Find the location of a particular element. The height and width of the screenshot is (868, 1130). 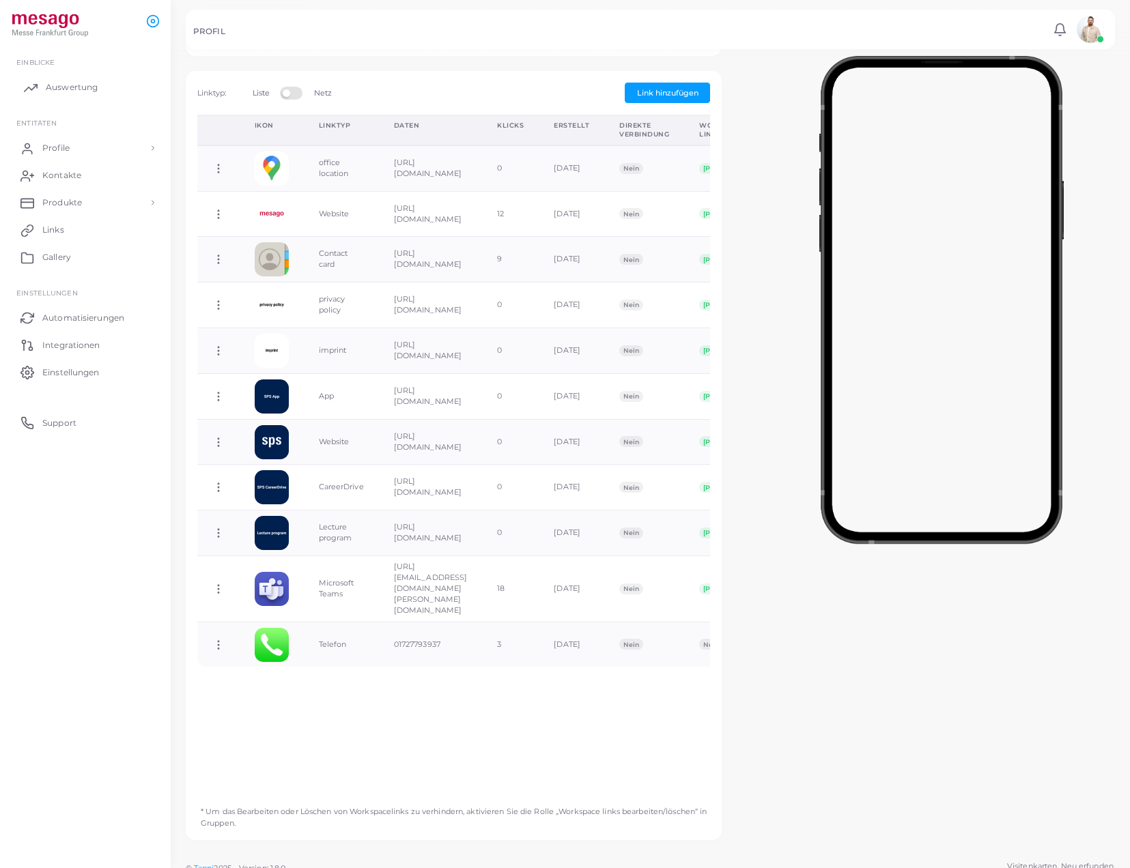

td: privacy policy is located at coordinates (341, 305).